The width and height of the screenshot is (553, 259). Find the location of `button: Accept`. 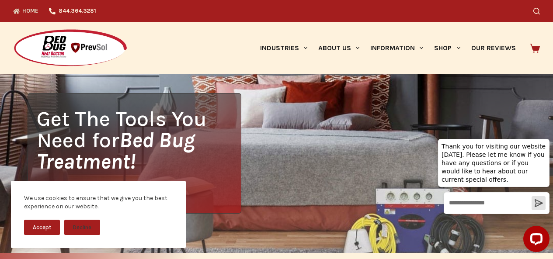

button: Accept is located at coordinates (42, 227).